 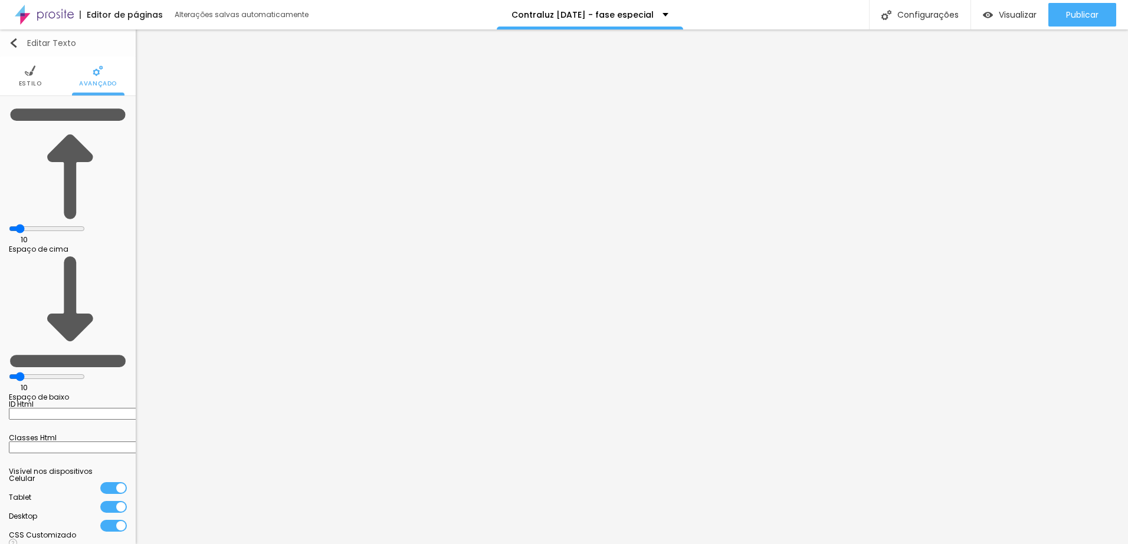 What do you see at coordinates (23, 516) in the screenshot?
I see `span: Desktop` at bounding box center [23, 516].